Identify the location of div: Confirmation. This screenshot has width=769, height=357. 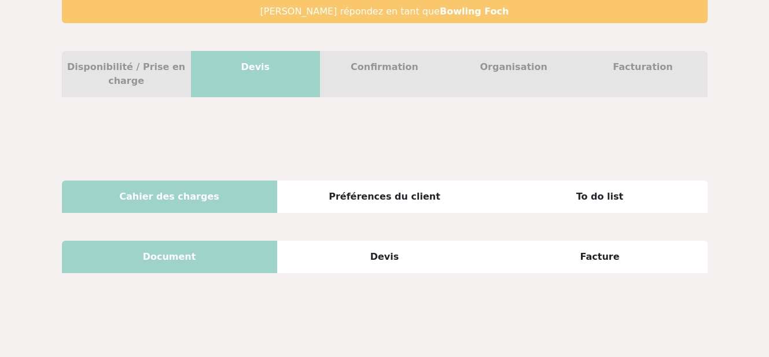
(384, 74).